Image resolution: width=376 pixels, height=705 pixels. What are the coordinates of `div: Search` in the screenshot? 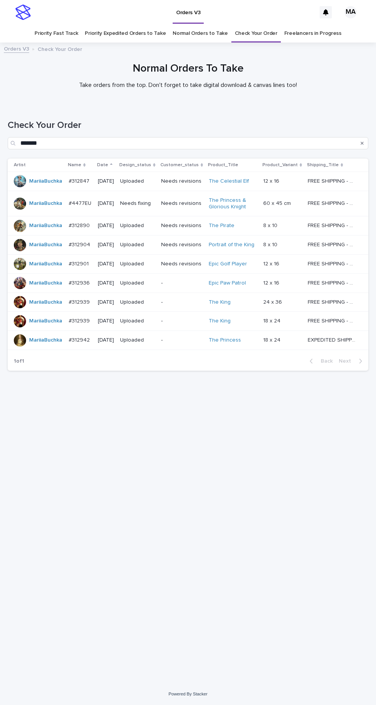 It's located at (188, 143).